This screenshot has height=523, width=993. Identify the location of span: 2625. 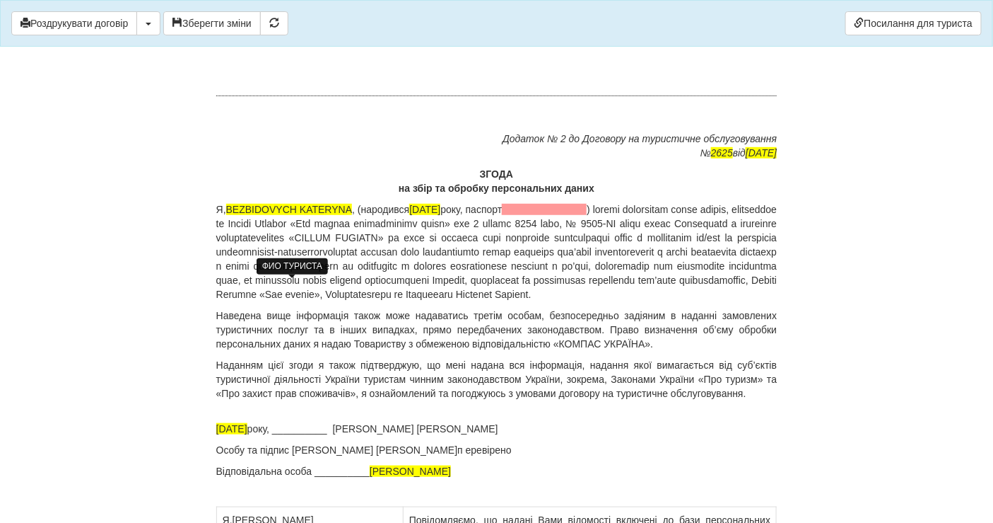
(722, 153).